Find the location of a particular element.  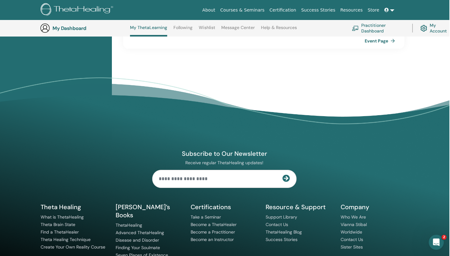

a: What is ThetaHealing is located at coordinates (62, 217).